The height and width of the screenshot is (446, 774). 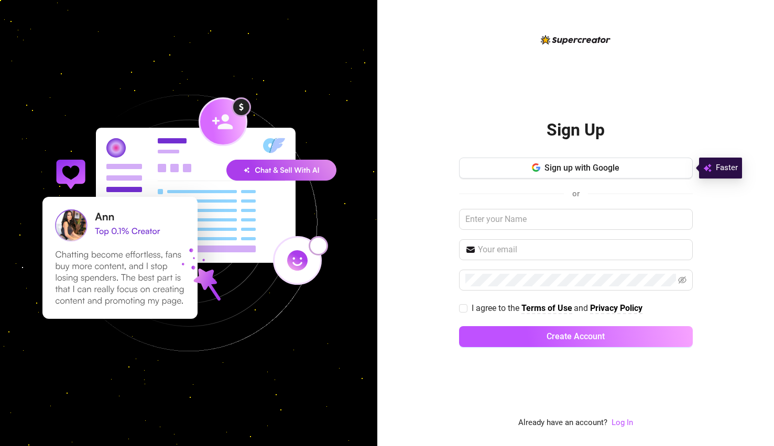 What do you see at coordinates (582, 250) in the screenshot?
I see `input: Your email` at bounding box center [582, 250].